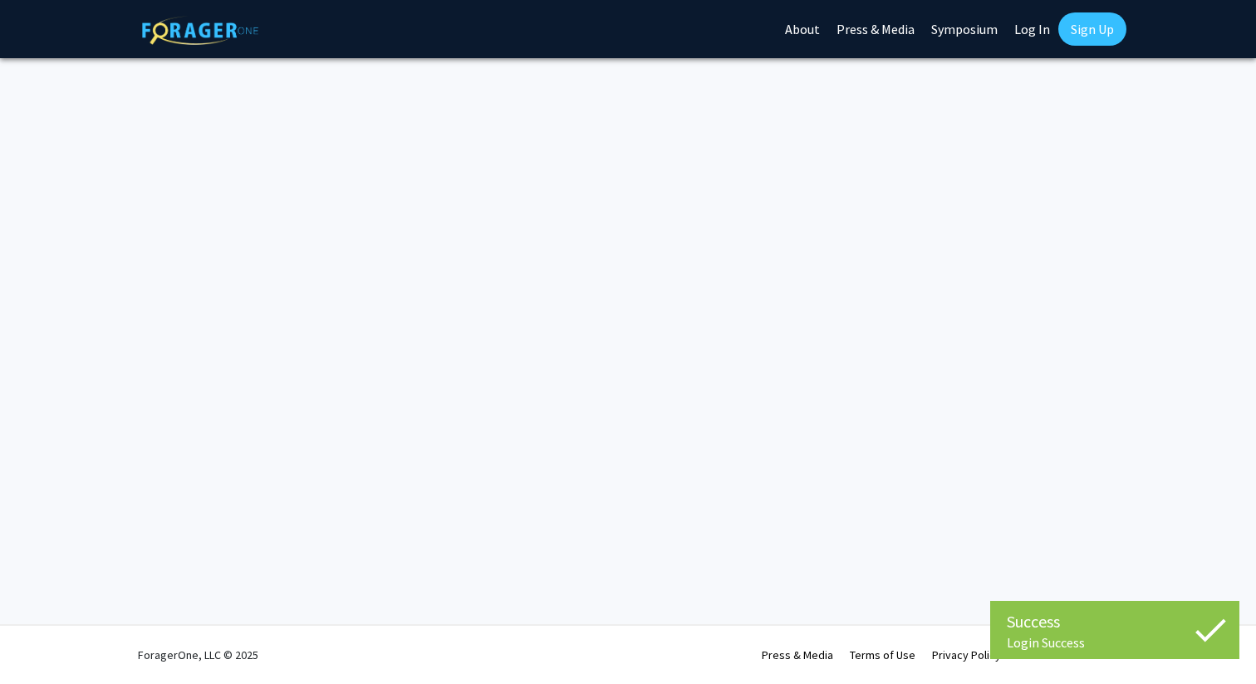 The width and height of the screenshot is (1256, 684). What do you see at coordinates (1115, 642) in the screenshot?
I see `div: Login Success` at bounding box center [1115, 642].